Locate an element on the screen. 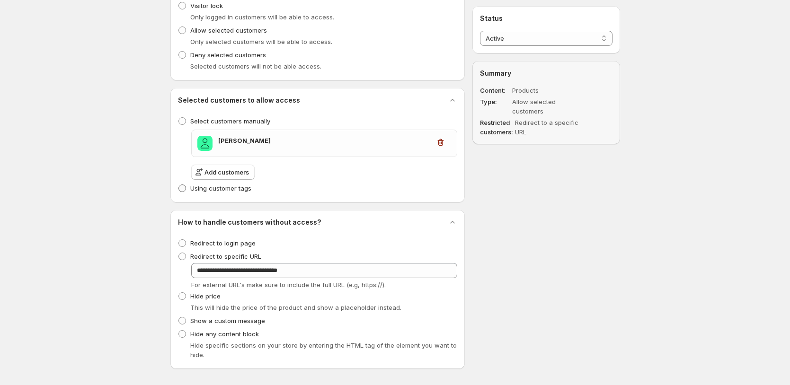  dd: Redirect to a specific URL is located at coordinates (551, 127).